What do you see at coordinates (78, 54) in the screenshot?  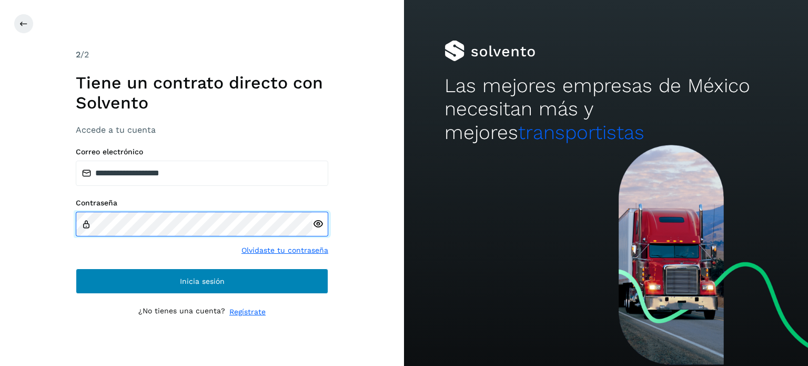 I see `span: 2` at bounding box center [78, 54].